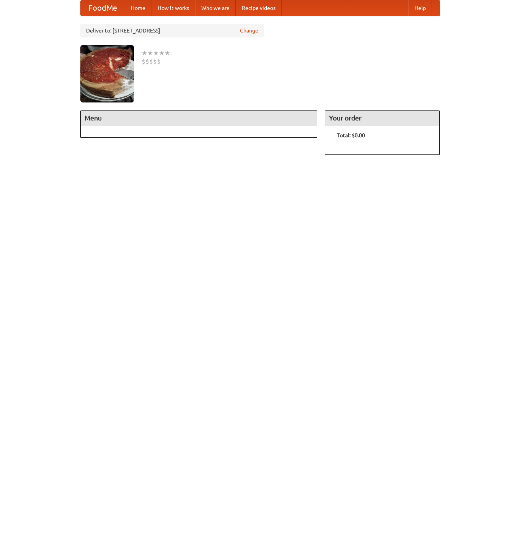  Describe the element at coordinates (199, 118) in the screenshot. I see `h4: Menu` at that location.